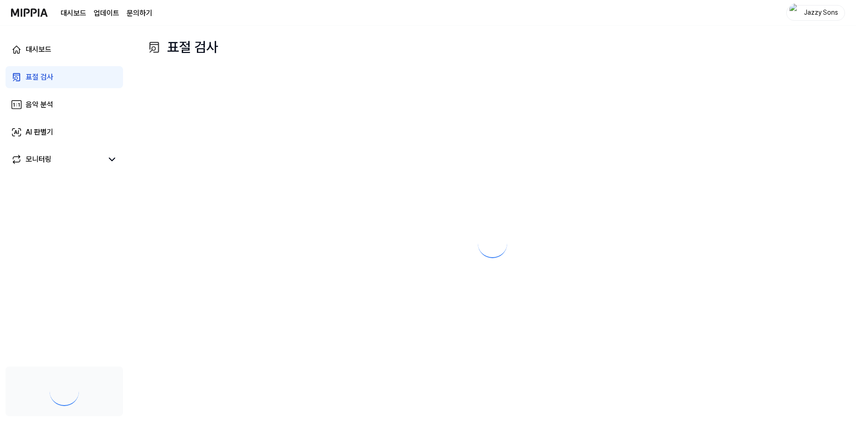  I want to click on a: 음악 분석, so click(64, 105).